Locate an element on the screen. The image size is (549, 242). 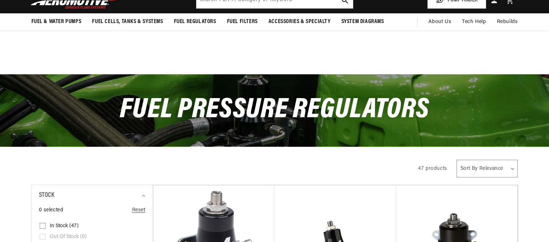
span: About Us is located at coordinates (439, 22).